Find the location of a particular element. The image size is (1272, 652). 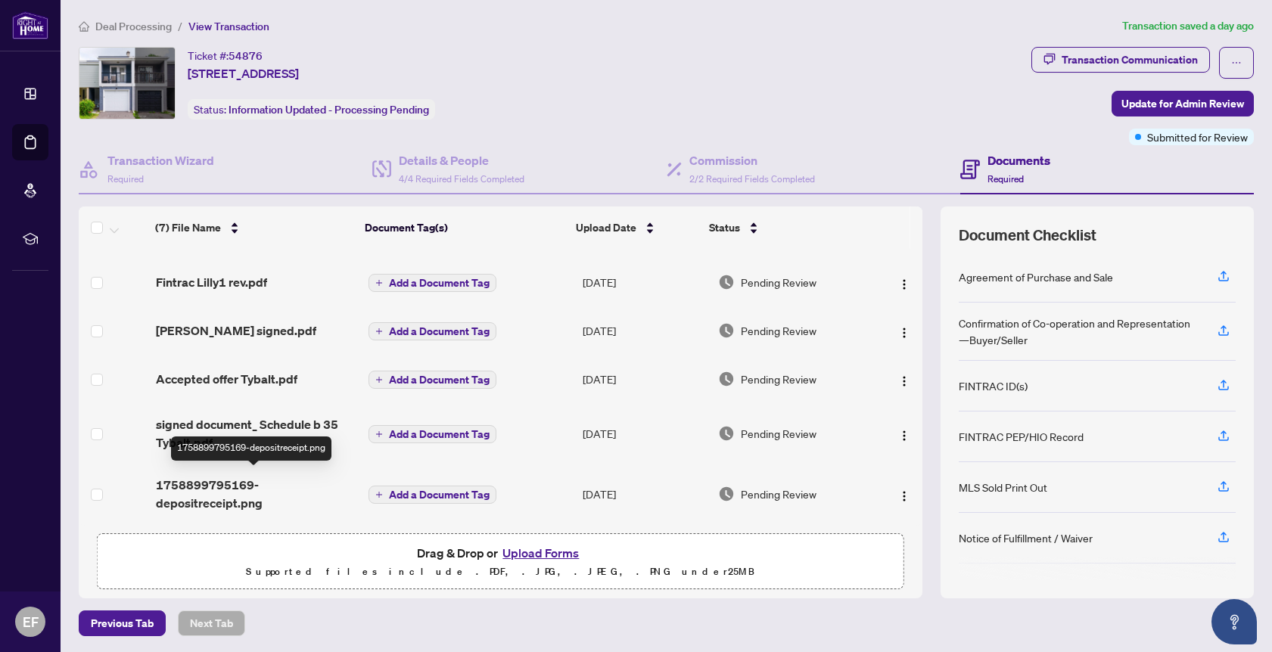

th: Upload Date is located at coordinates (636, 228).